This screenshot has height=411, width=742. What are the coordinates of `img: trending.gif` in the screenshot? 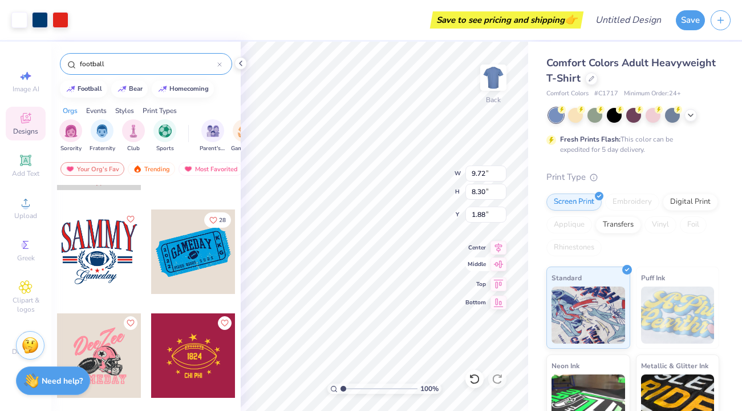 It's located at (137, 169).